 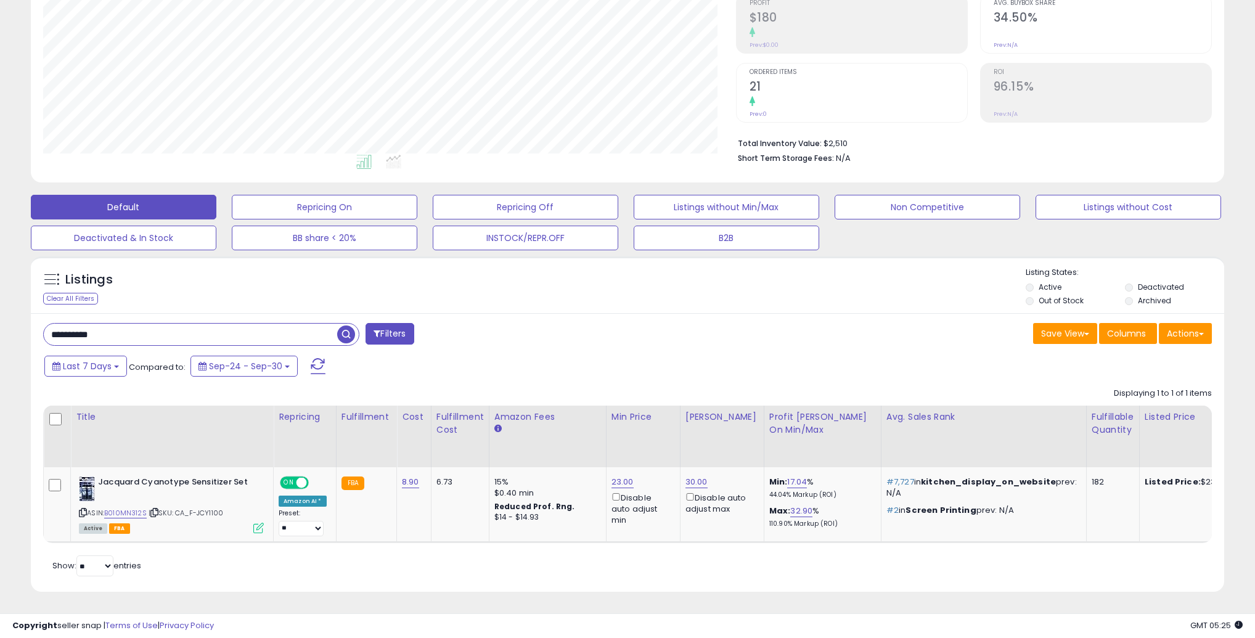 What do you see at coordinates (125, 513) in the screenshot?
I see `a: B010MN312S` at bounding box center [125, 513].